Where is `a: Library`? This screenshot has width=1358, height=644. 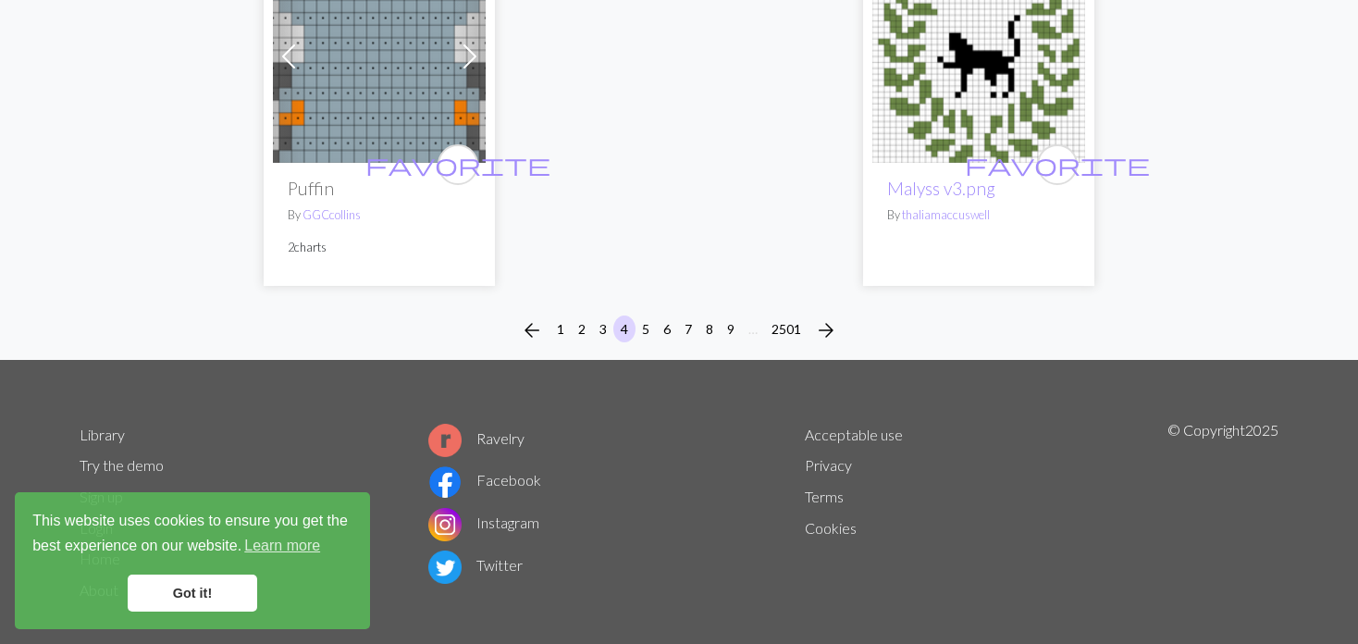 a: Library is located at coordinates (102, 434).